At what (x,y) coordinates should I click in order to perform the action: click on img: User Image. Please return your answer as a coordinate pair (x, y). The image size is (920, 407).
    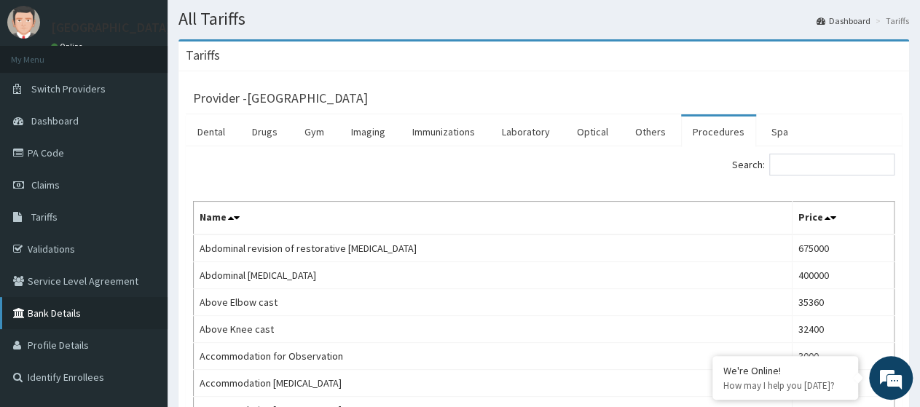
    Looking at the image, I should click on (23, 22).